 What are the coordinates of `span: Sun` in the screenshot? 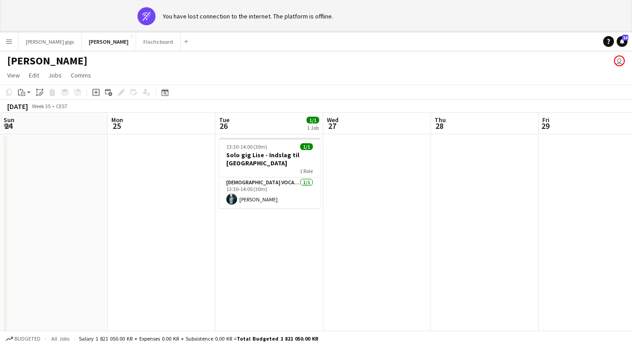 It's located at (9, 120).